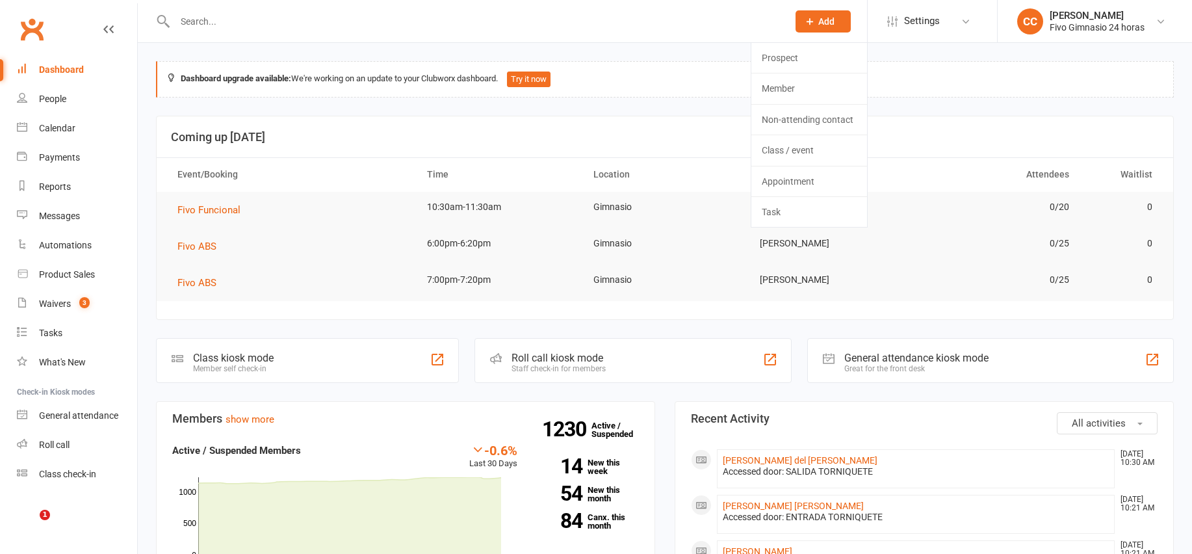 This screenshot has width=1192, height=554. Describe the element at coordinates (620, 430) in the screenshot. I see `a: 1230Active / Suspended` at that location.